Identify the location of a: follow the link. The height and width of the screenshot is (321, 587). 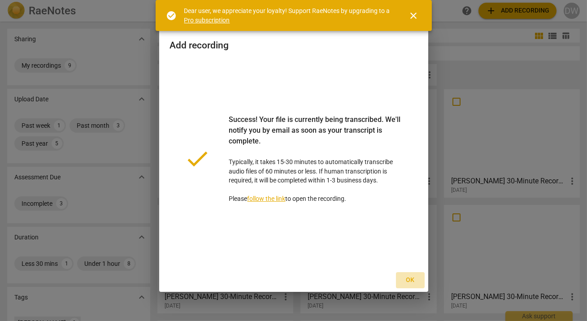
(266, 199).